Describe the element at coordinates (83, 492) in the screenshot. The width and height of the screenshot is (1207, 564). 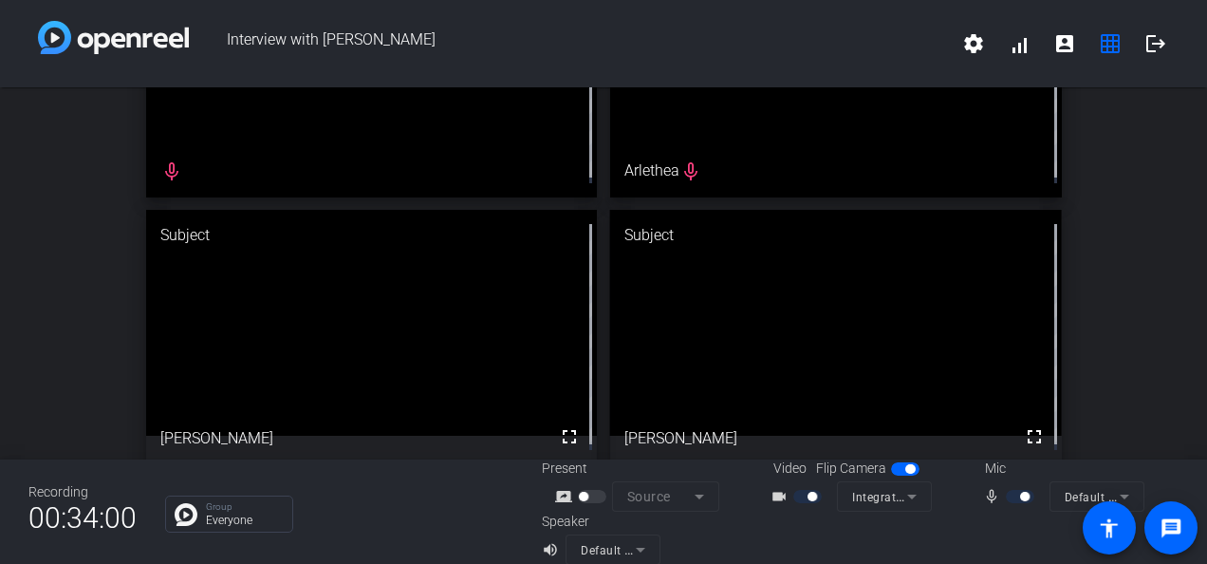
I see `div: Recording` at that location.